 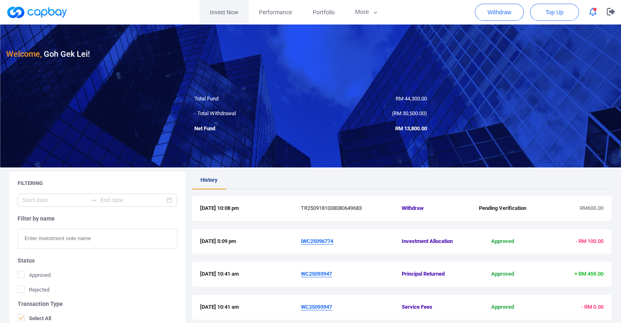 I want to click on span: swap-right, so click(x=94, y=200).